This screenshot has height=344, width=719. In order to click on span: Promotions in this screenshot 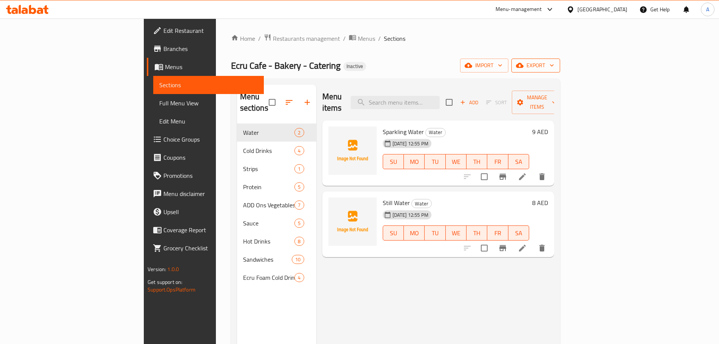, I will do `click(210, 175)`.